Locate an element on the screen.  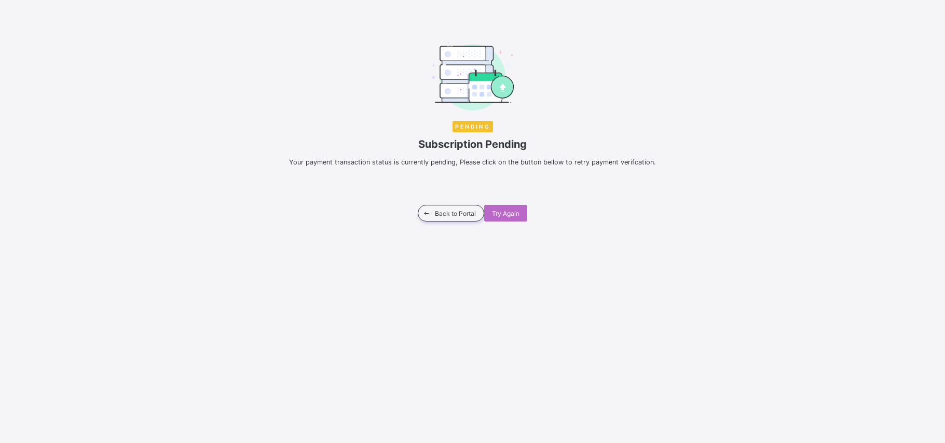
span: Back to Portal is located at coordinates (455, 213).